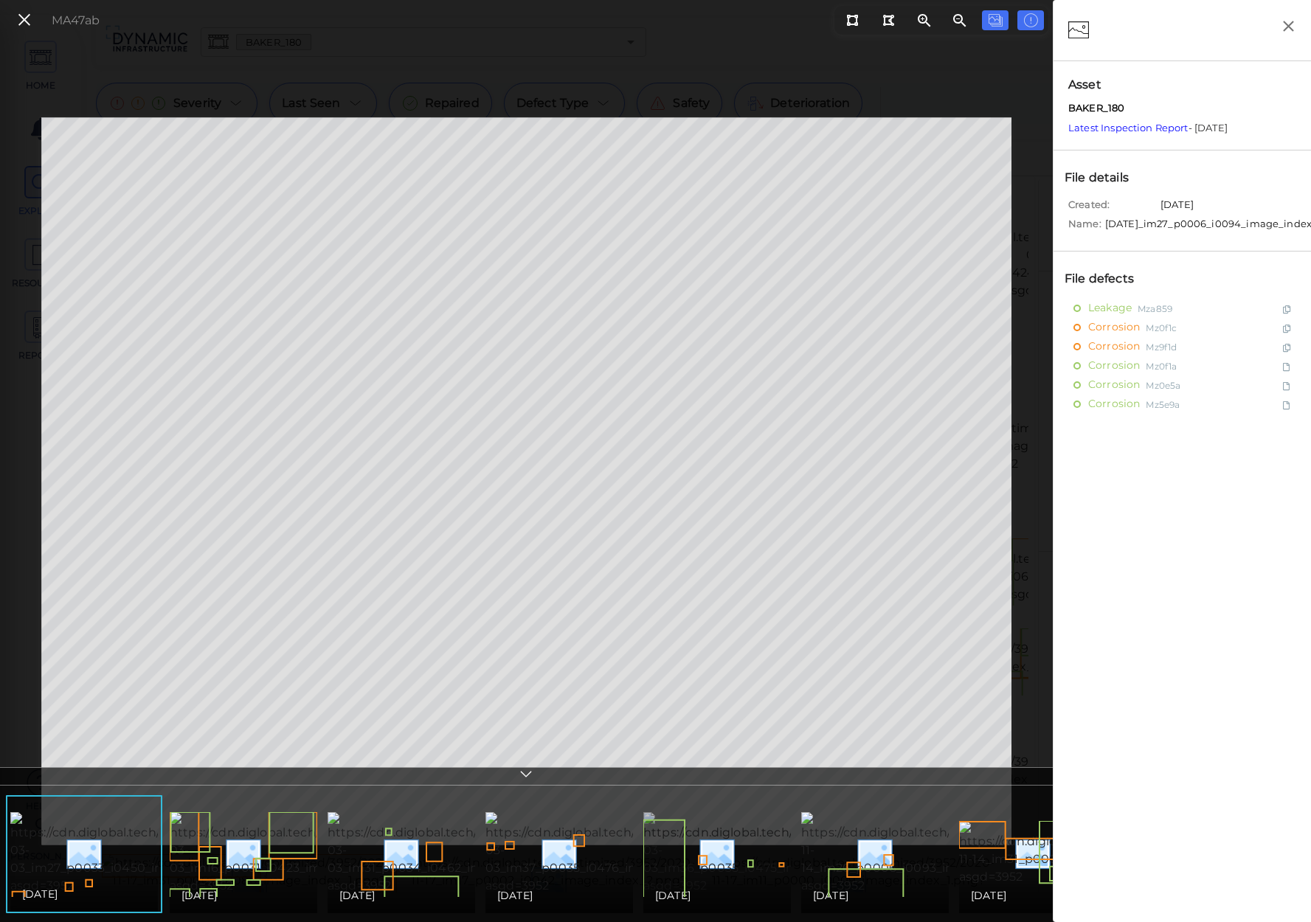 This screenshot has height=922, width=1311. What do you see at coordinates (622, 854) in the screenshot?
I see `img: https://cdn.diglobal.tech/width210/3952/2025-03-03_im37_p0035_i0476_image_index_2.png?asgd=3952` at bounding box center [622, 854].